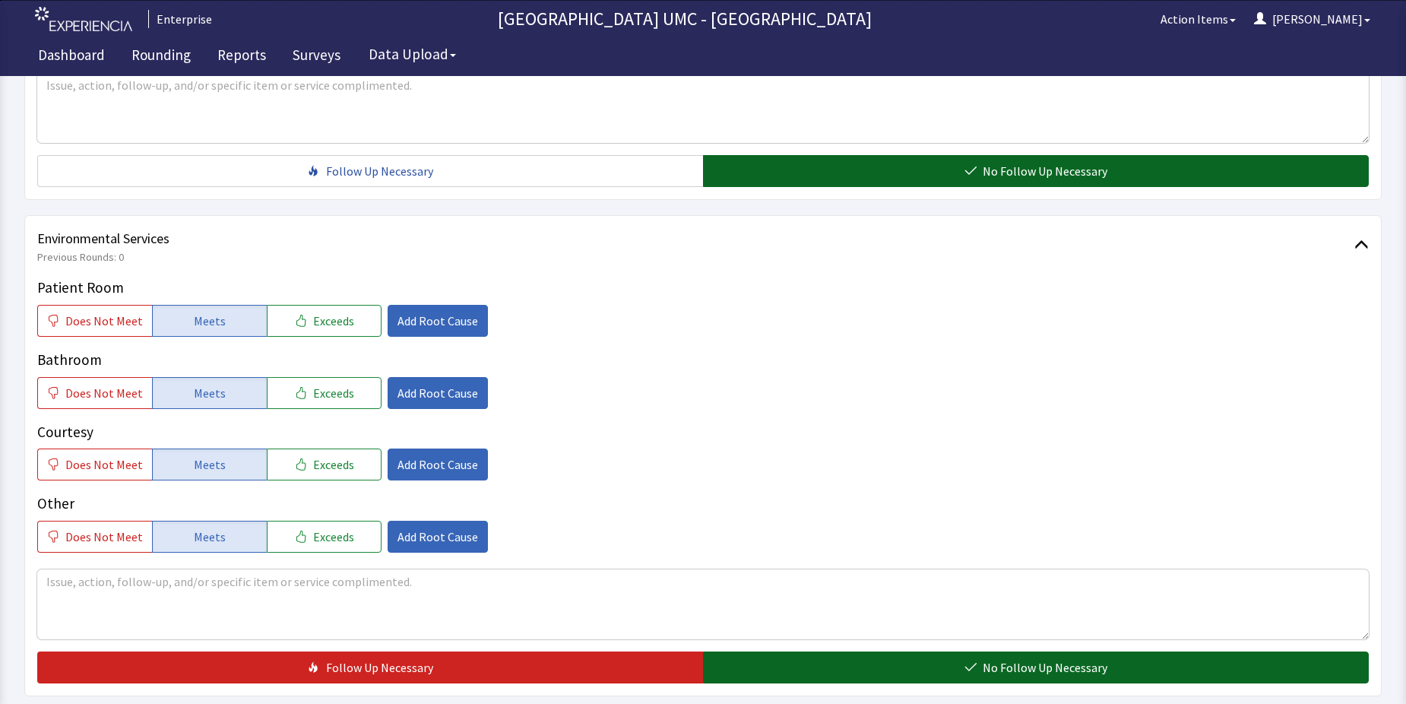 This screenshot has height=704, width=1406. What do you see at coordinates (703, 360) in the screenshot?
I see `p: Bathroom` at bounding box center [703, 360].